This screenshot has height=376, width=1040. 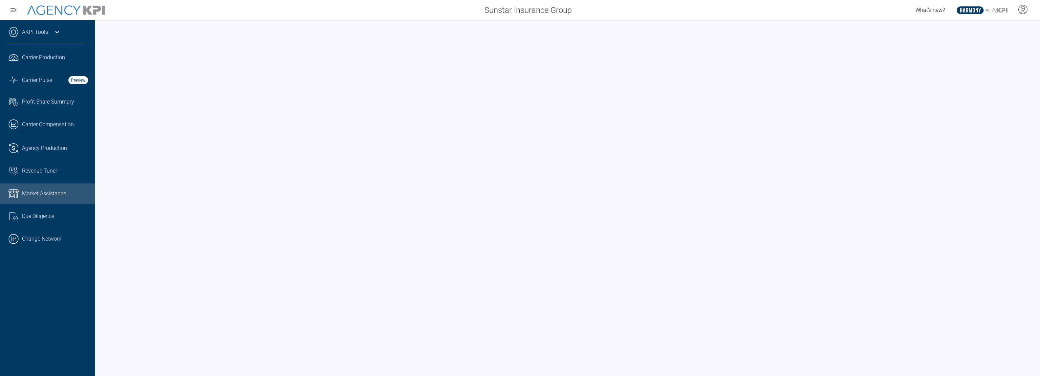 I want to click on span: Agency Production, so click(x=44, y=148).